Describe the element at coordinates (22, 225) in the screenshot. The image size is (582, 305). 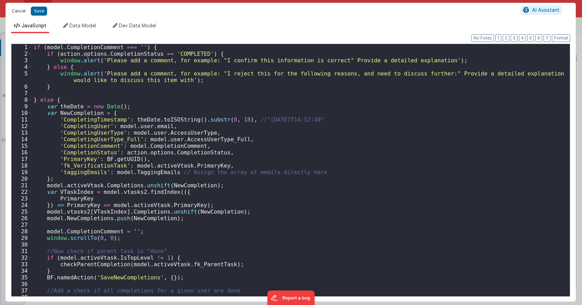
I see `div: 27` at that location.